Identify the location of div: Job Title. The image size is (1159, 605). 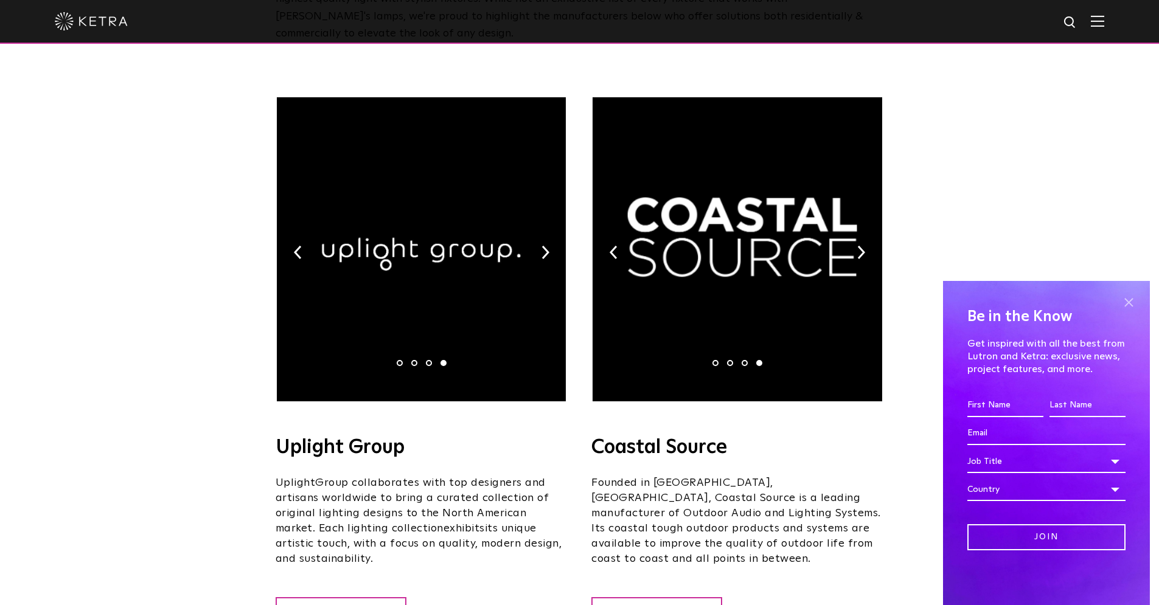
(1046, 462).